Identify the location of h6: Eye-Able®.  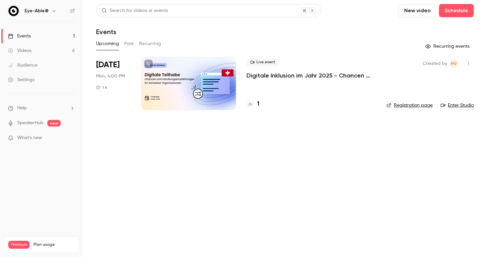
(36, 11).